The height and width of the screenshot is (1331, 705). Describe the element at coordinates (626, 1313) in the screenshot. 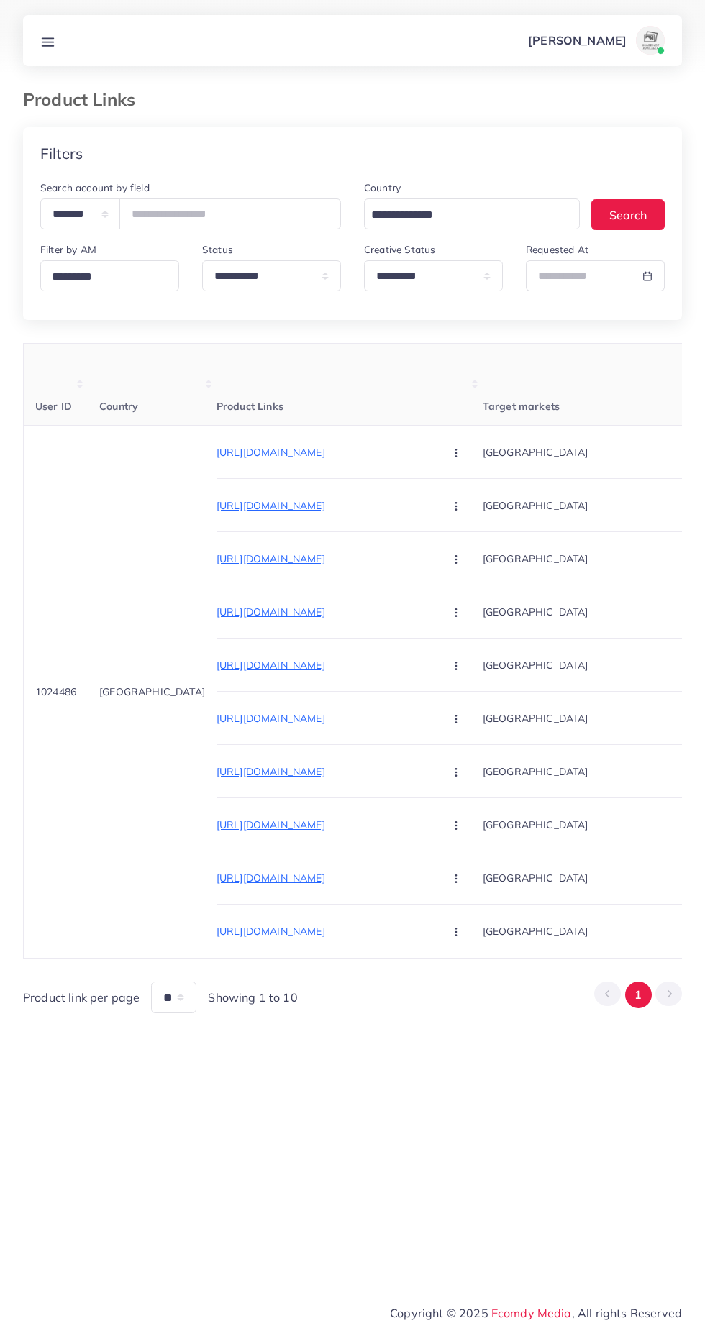

I see `span: , All rights Reserved` at that location.